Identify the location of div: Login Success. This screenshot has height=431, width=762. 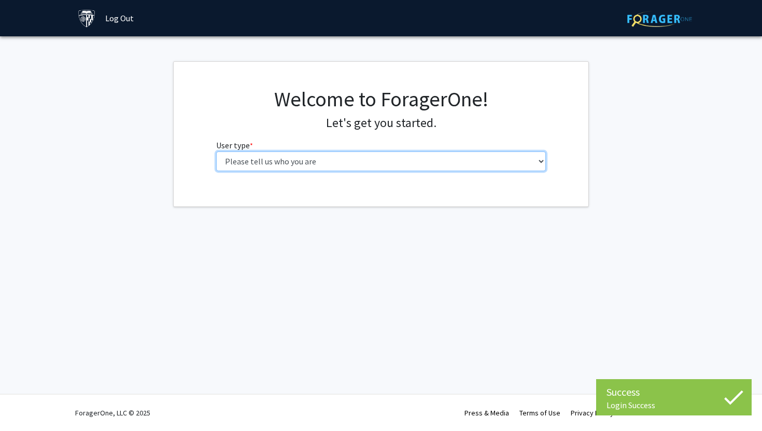
(674, 405).